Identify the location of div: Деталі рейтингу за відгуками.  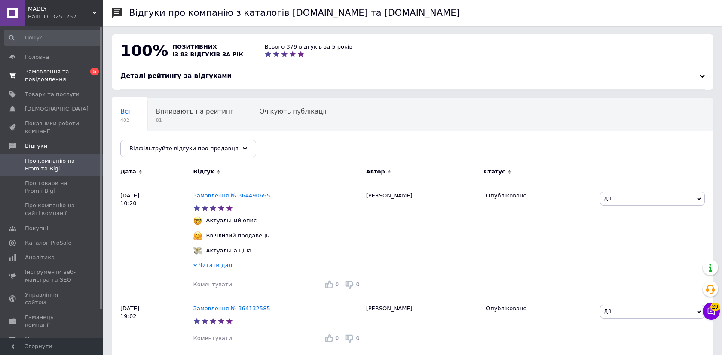
(412, 76).